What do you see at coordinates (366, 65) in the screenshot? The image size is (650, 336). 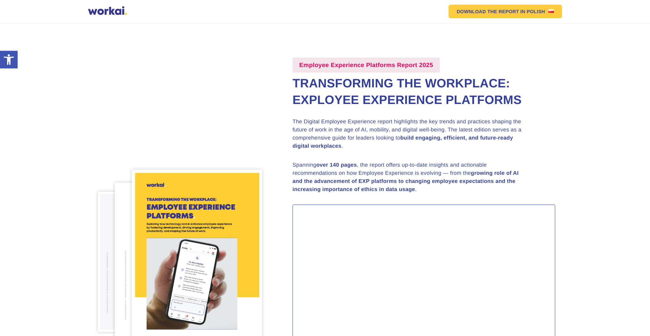 I see `label: Employee Experience Platforms Report 2025` at bounding box center [366, 65].